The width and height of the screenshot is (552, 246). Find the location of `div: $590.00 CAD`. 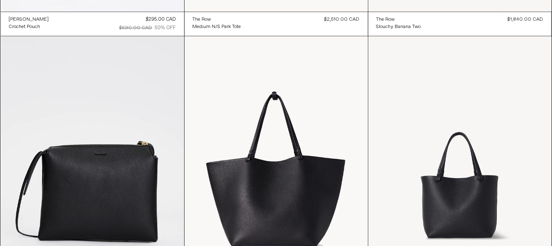

div: $590.00 CAD is located at coordinates (136, 28).